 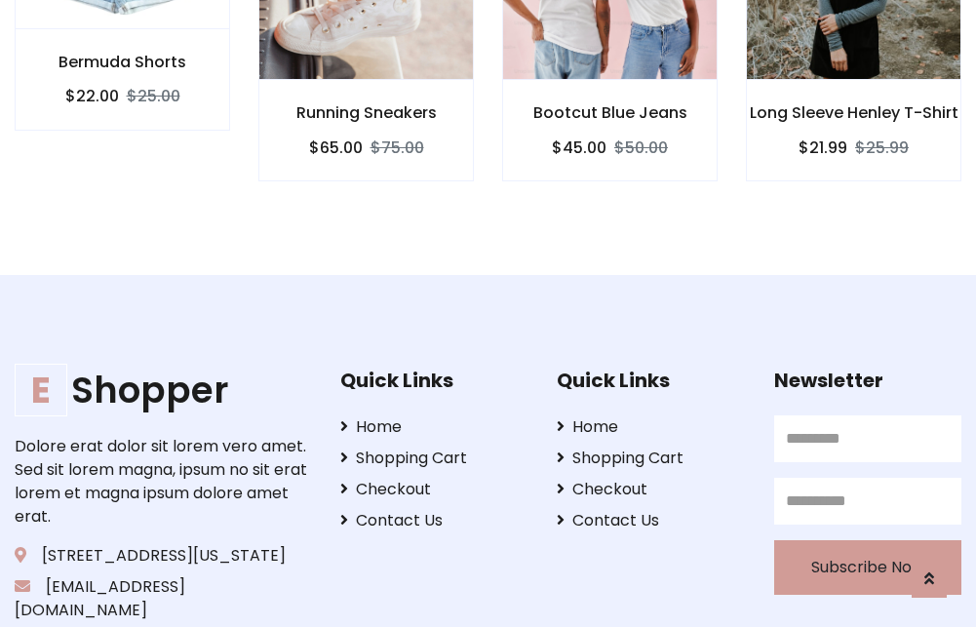 I want to click on button: Subscribe Now, so click(x=867, y=567).